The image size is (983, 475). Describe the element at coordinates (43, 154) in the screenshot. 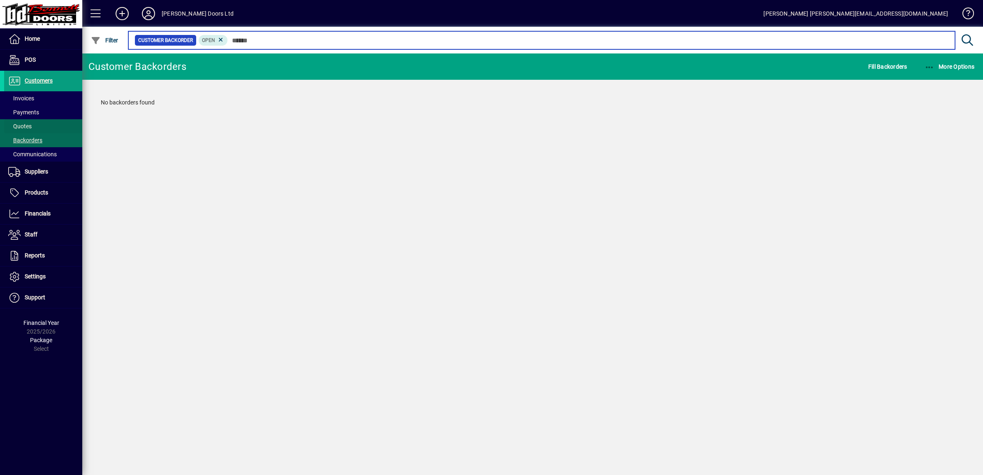

I see `a: Communications` at that location.